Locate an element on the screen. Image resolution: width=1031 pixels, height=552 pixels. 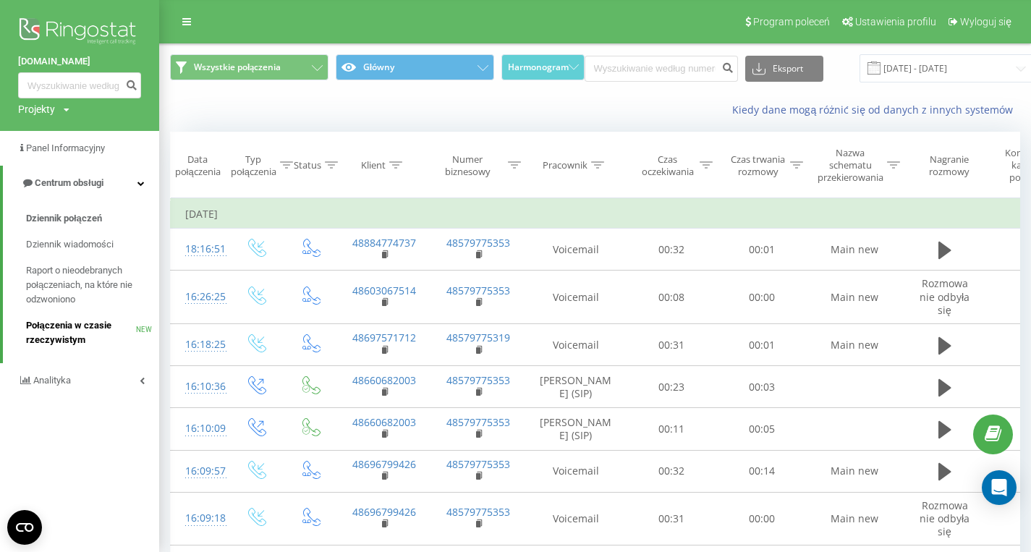
span: Połączenia w czasie rzeczywistym is located at coordinates (81, 333).